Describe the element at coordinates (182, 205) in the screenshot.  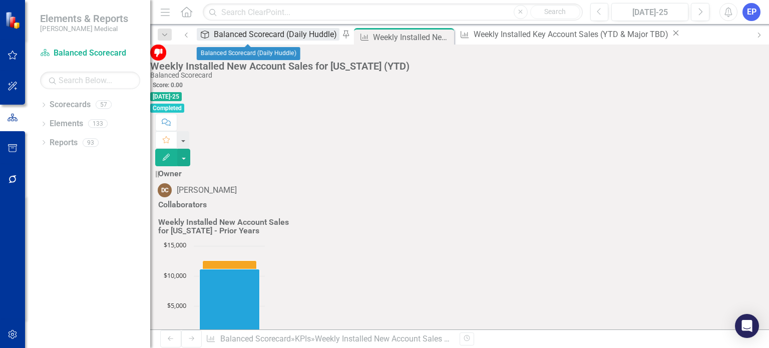
I see `h3: Collaborators` at that location.